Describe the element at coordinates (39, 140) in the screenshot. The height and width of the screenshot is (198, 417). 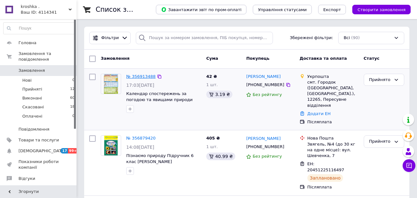
I see `span: Товари та послуги` at that location.